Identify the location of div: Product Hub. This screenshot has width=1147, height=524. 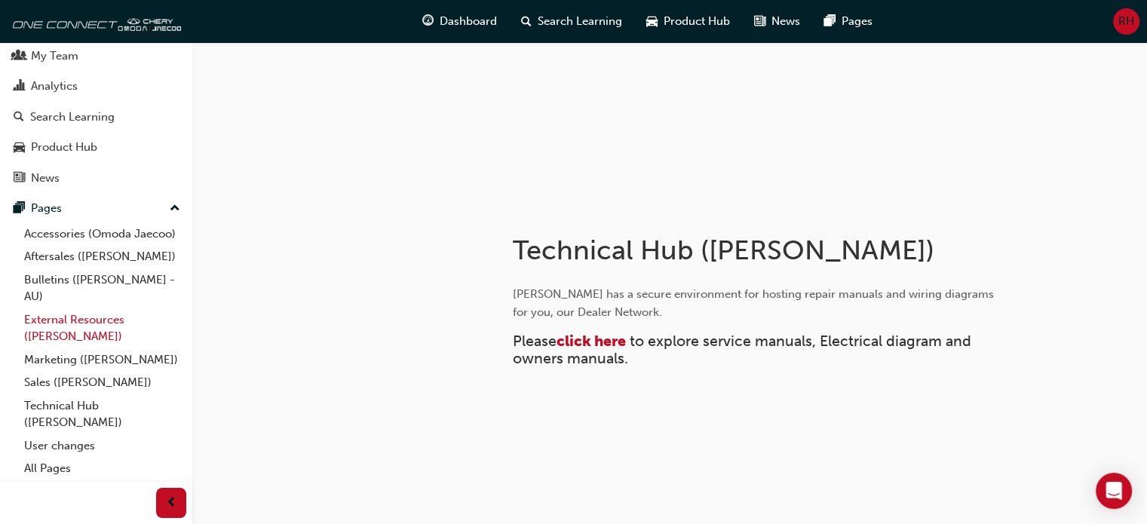
(64, 147).